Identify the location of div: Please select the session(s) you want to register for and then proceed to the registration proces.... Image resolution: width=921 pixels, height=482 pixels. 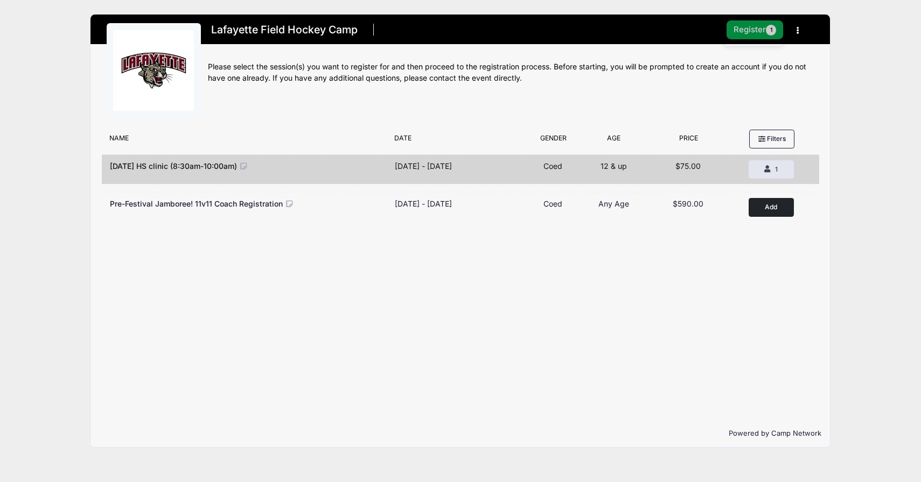
(511, 73).